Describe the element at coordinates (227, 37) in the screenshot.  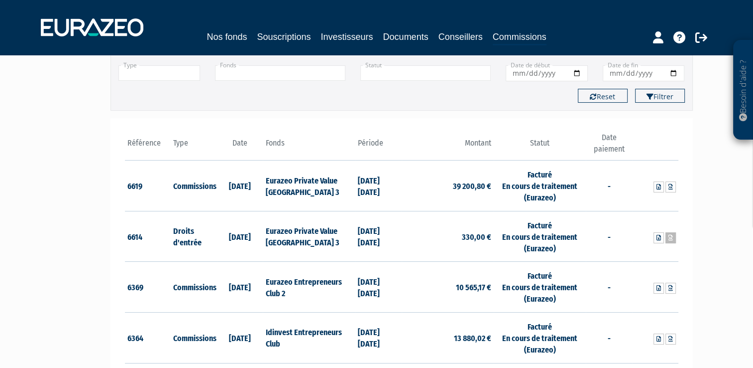
I see `a: Nos fonds` at that location.